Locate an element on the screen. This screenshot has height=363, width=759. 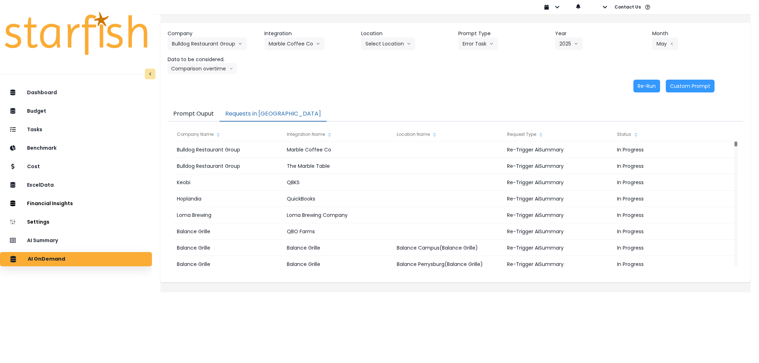
button: Bulldog Restaurant Grouparrow down line is located at coordinates (207, 44).